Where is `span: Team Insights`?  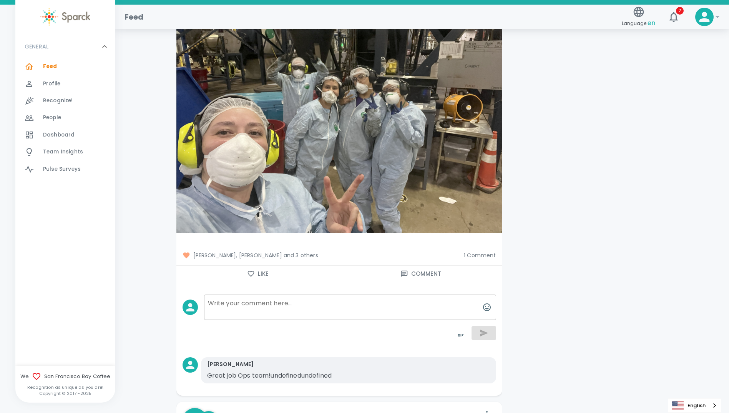 span: Team Insights is located at coordinates (63, 152).